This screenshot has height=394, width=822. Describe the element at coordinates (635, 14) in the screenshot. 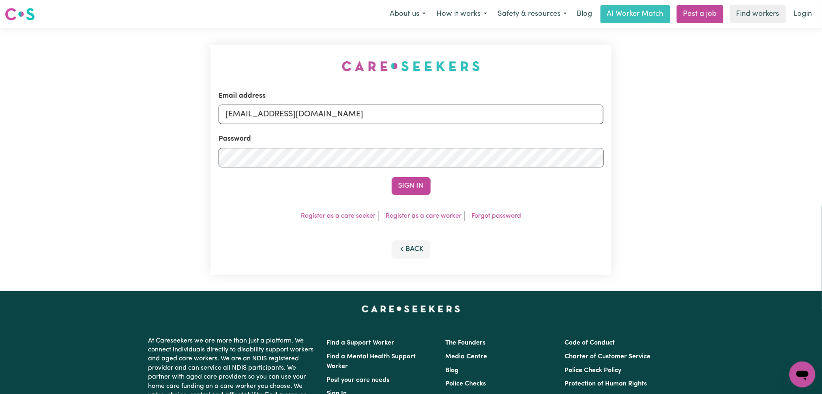

I see `a: AI Worker Match` at that location.